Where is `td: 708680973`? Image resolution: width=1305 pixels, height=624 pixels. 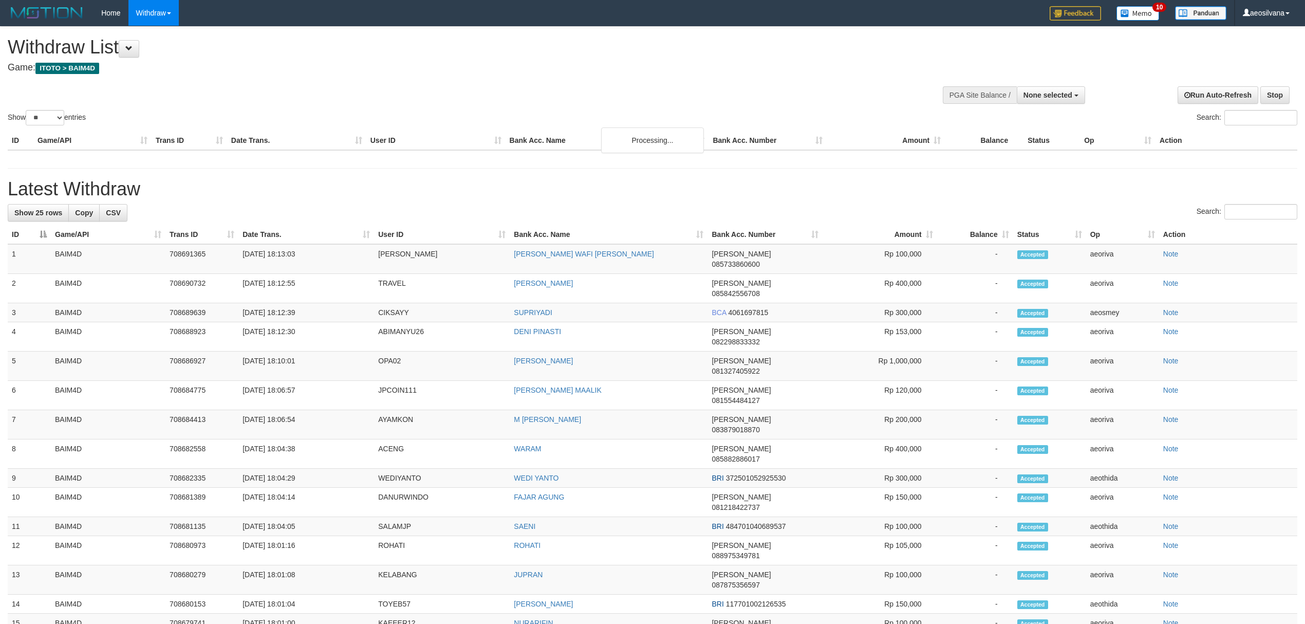 td: 708680973 is located at coordinates (202, 550).